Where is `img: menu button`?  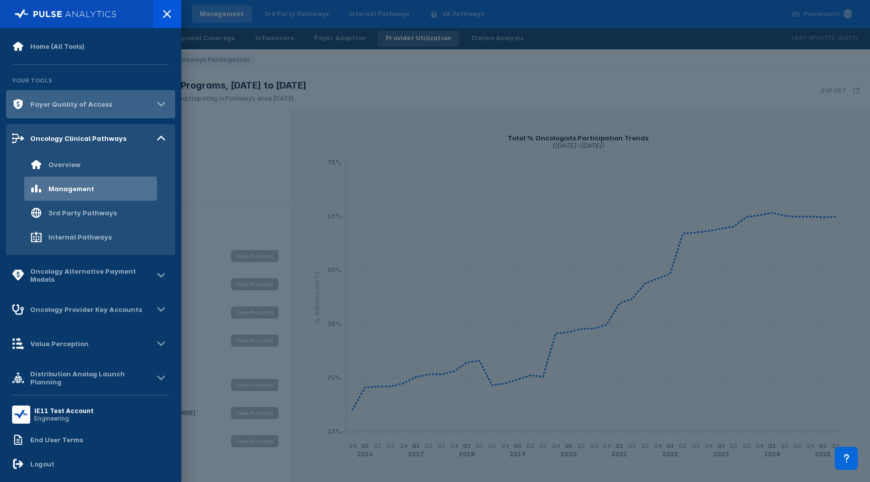 img: menu button is located at coordinates (21, 415).